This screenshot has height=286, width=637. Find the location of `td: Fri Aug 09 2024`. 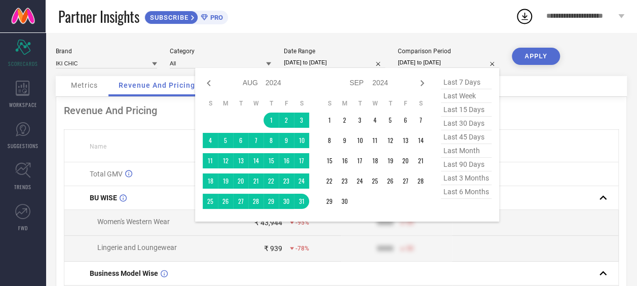

td: Fri Aug 09 2024 is located at coordinates (286, 140).